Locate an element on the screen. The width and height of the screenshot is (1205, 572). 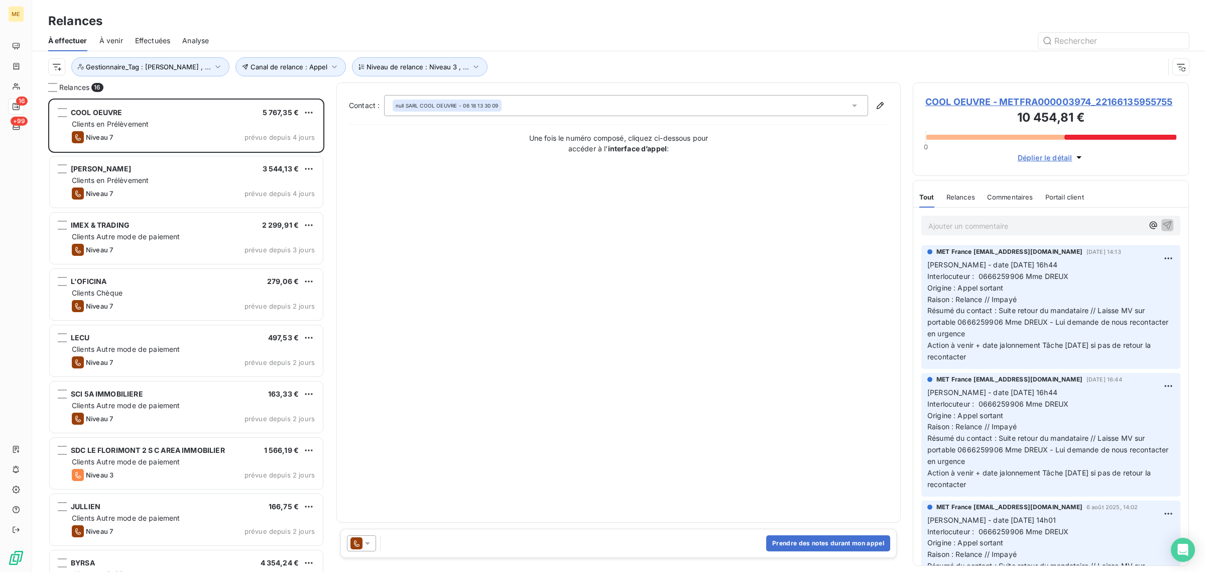
button: Canal de relance : Appel is located at coordinates (291, 67).